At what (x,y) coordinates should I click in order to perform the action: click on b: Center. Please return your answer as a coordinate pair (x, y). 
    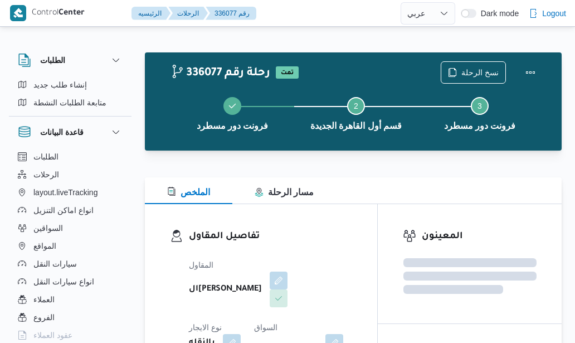
    Looking at the image, I should click on (71, 13).